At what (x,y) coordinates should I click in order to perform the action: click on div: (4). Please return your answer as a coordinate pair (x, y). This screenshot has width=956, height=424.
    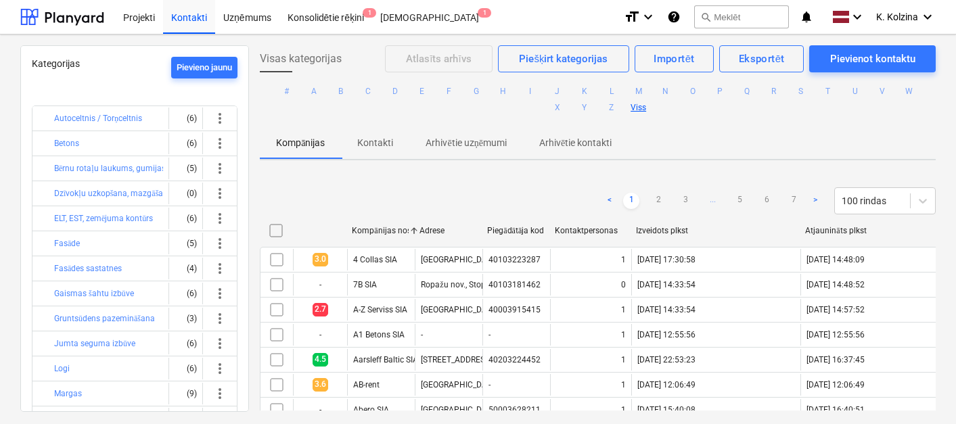
    Looking at the image, I should click on (185, 269).